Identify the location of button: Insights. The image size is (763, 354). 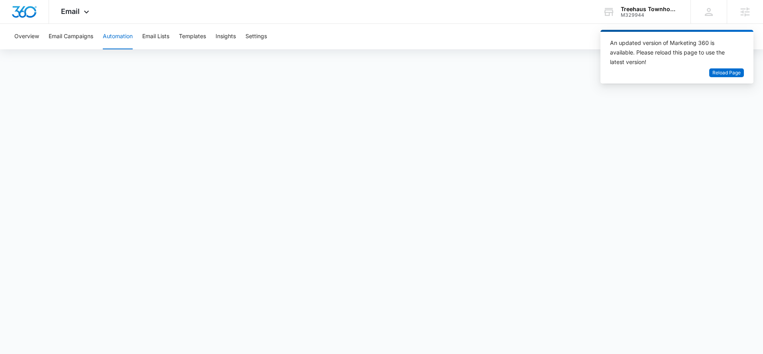
(225, 37).